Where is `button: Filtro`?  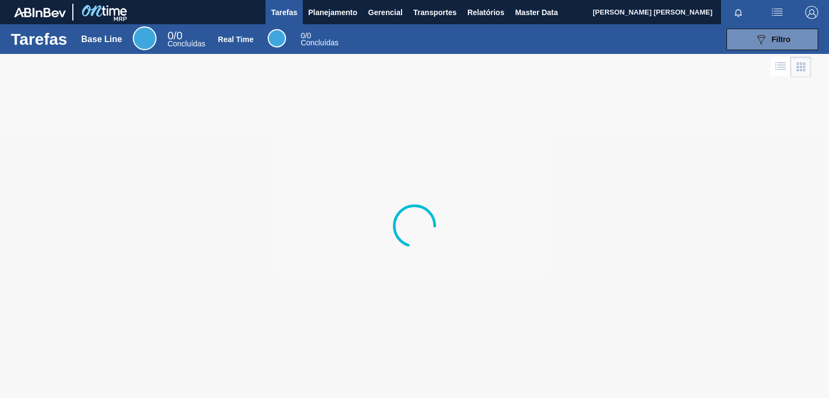
button: Filtro is located at coordinates (772, 39).